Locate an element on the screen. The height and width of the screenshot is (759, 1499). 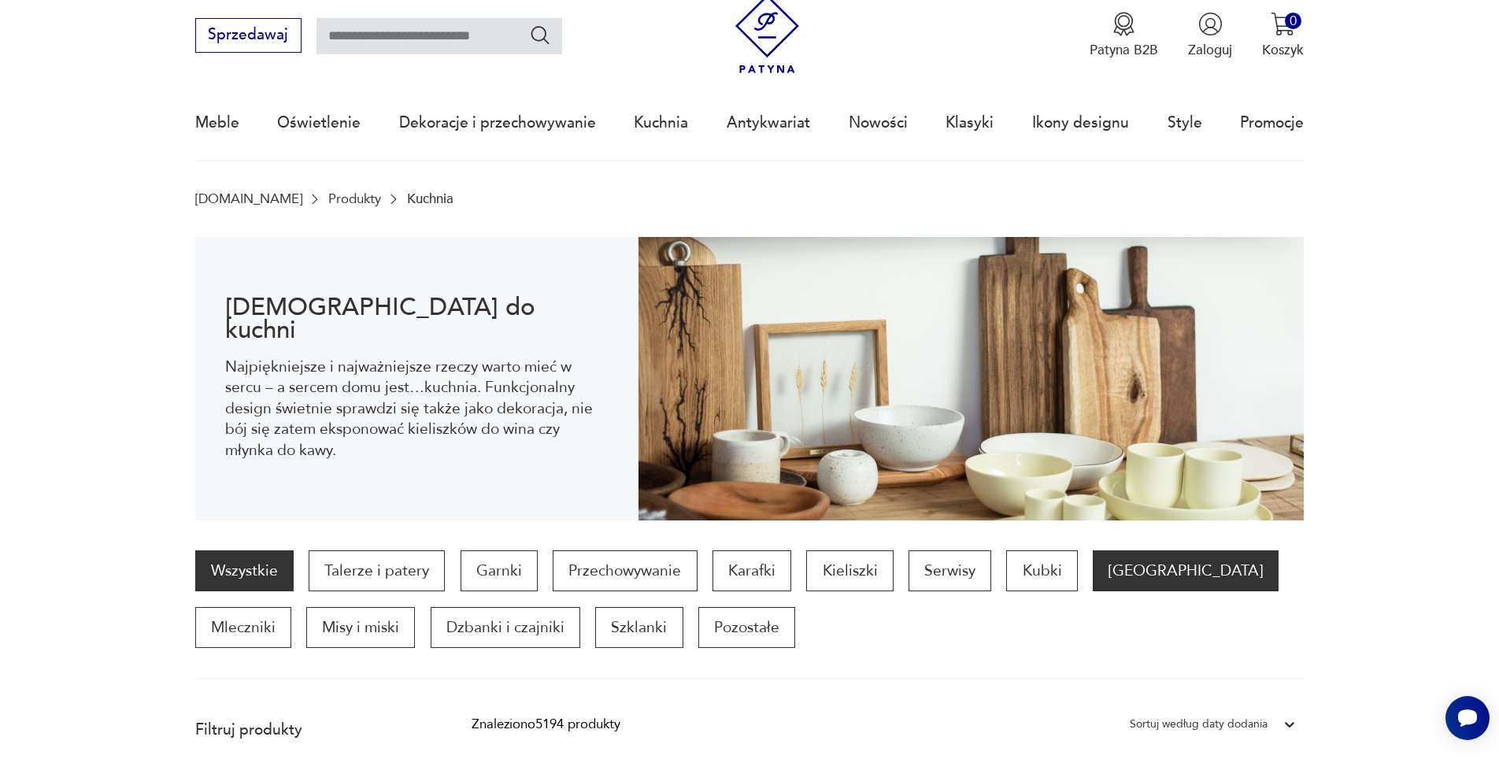
a: Dzbanki i czajniki is located at coordinates (505, 627).